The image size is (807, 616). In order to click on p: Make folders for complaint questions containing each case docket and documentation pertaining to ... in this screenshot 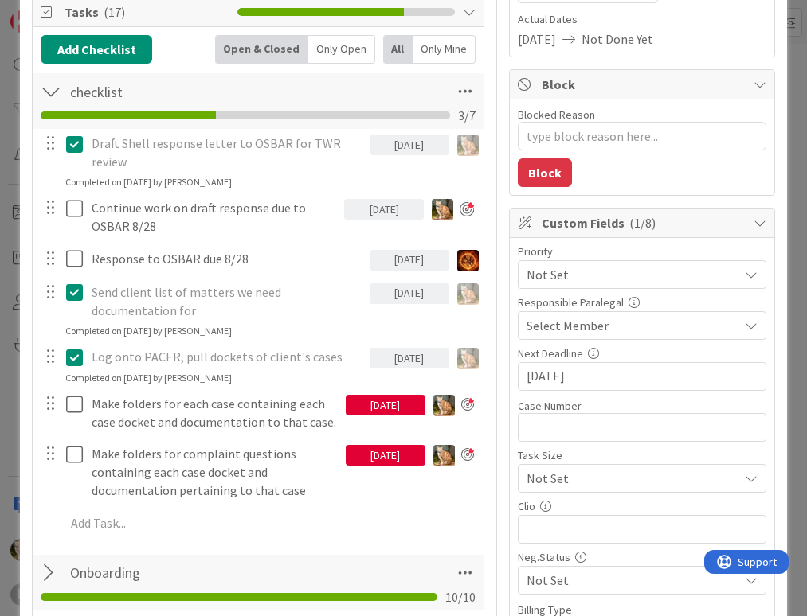, I will do `click(215, 472)`.